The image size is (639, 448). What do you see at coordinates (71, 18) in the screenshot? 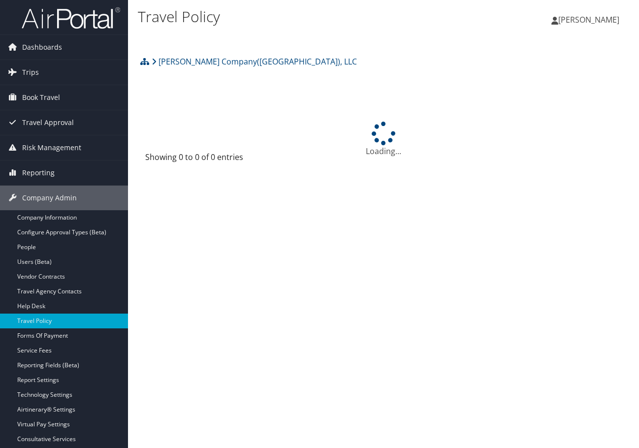
I see `img: airportal-logo.png` at bounding box center [71, 18].